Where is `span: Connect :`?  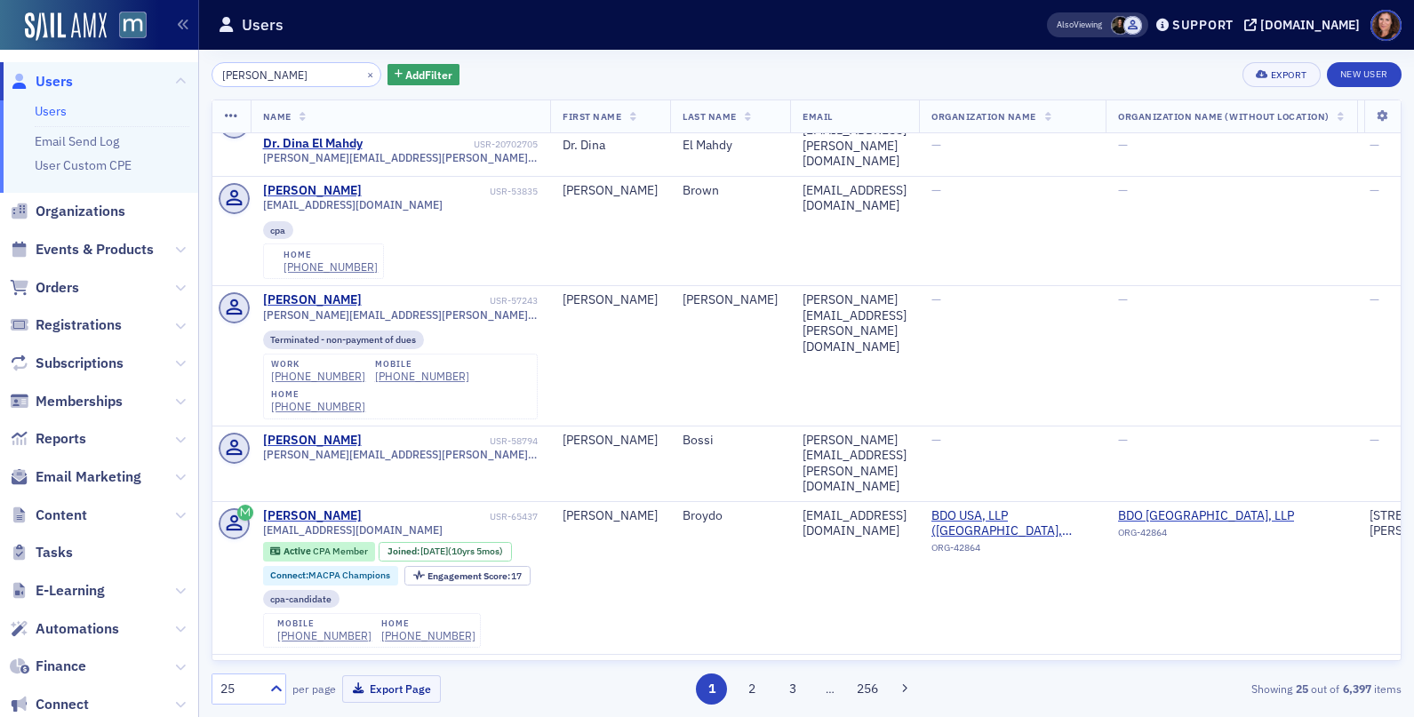
span: Connect : is located at coordinates (289, 575).